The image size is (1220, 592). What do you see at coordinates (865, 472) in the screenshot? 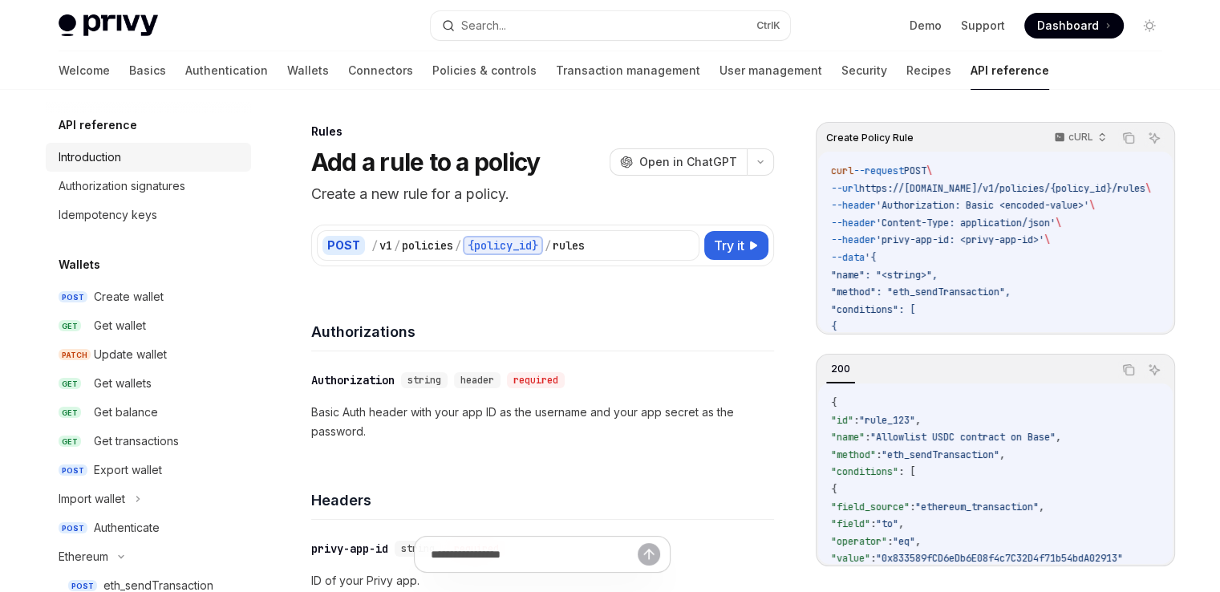
I see `span: "conditions"` at bounding box center [865, 472].